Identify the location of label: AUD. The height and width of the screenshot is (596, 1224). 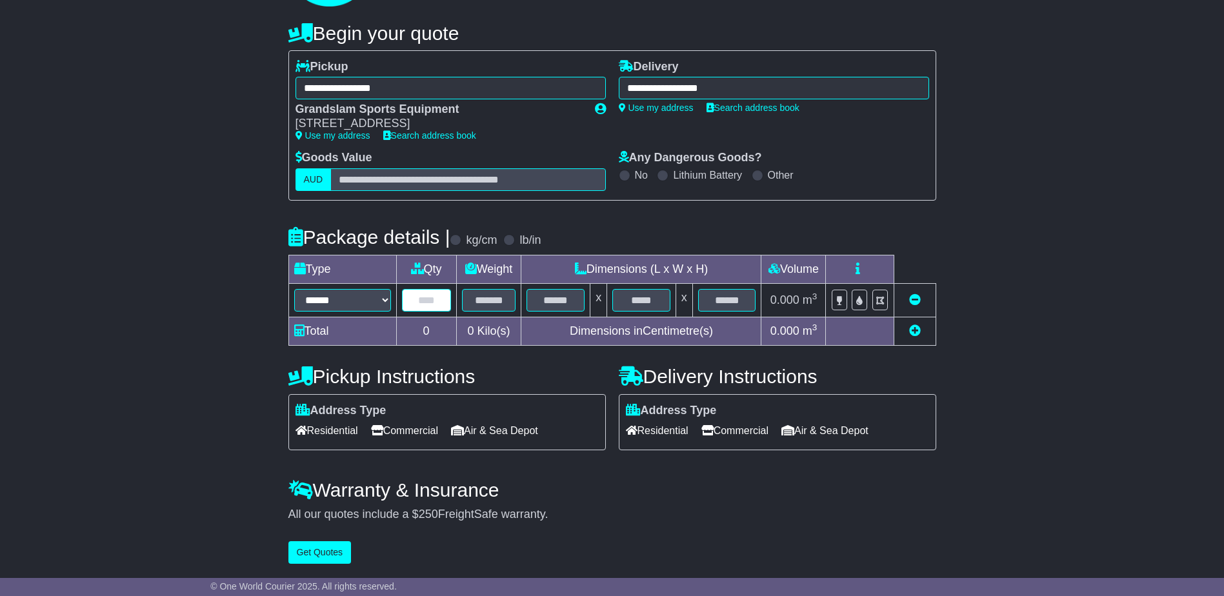
(314, 179).